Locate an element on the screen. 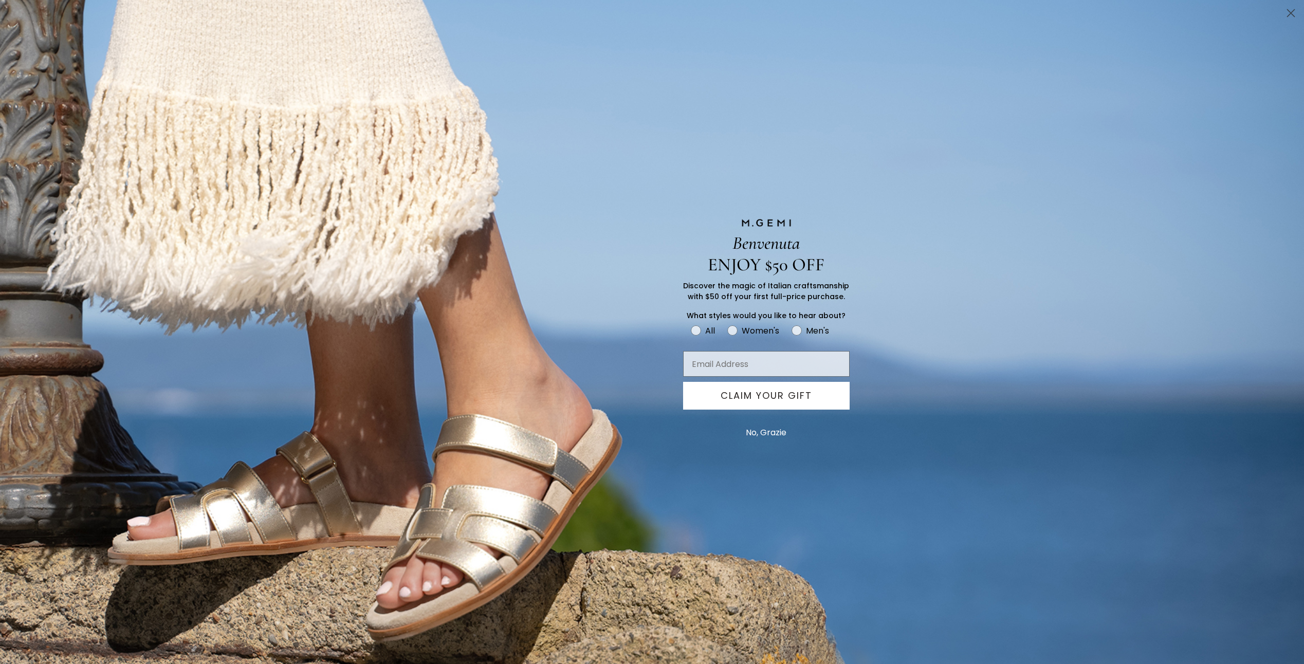  span: Benvenuta is located at coordinates (766, 243).